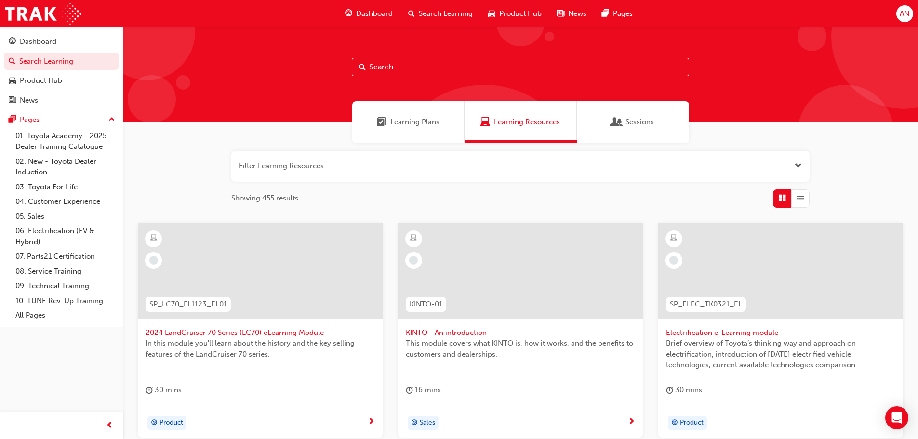  What do you see at coordinates (440, 13) in the screenshot?
I see `a: search-iconSearch Learning` at bounding box center [440, 13].